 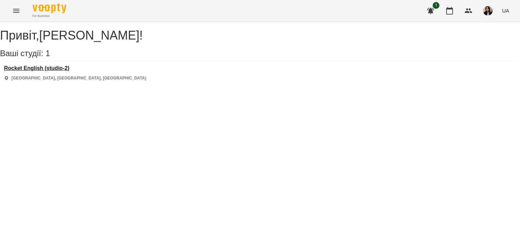 I want to click on span: For Business, so click(x=49, y=16).